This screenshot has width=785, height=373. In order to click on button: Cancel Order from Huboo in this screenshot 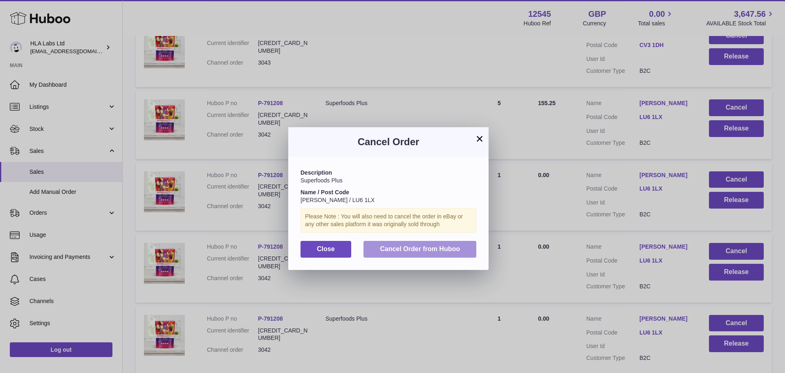, I will do `click(420, 249)`.